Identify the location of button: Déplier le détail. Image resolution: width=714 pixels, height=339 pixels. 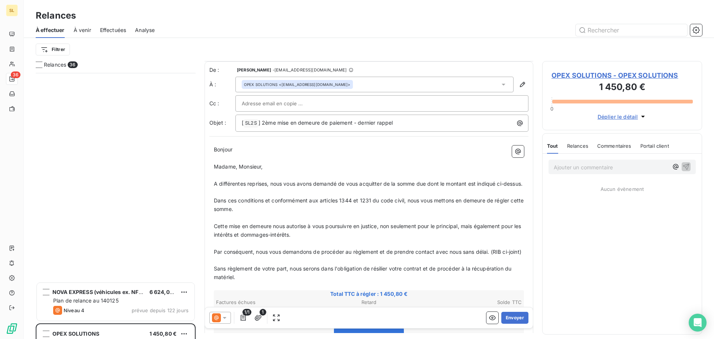
(622, 116).